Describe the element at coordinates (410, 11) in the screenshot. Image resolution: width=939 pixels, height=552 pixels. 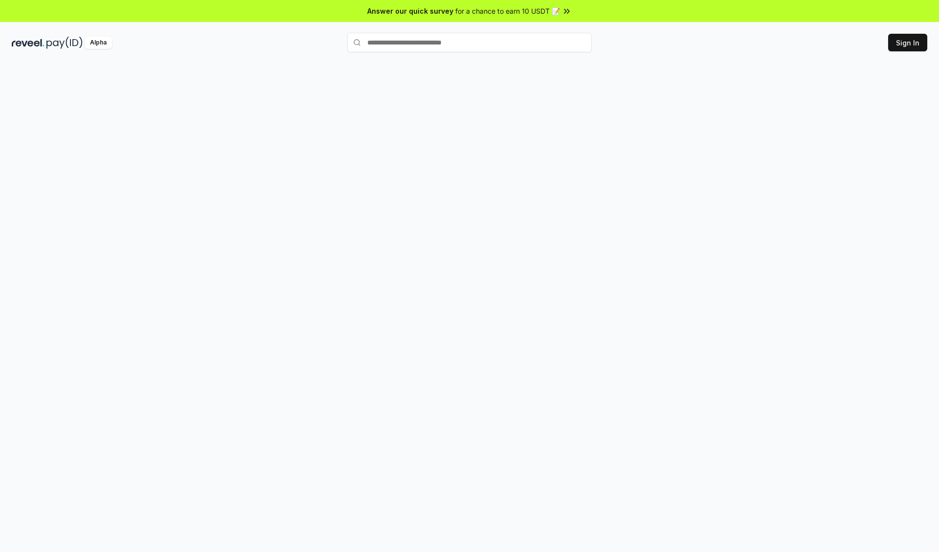
I see `span: Answer our quick survey` at that location.